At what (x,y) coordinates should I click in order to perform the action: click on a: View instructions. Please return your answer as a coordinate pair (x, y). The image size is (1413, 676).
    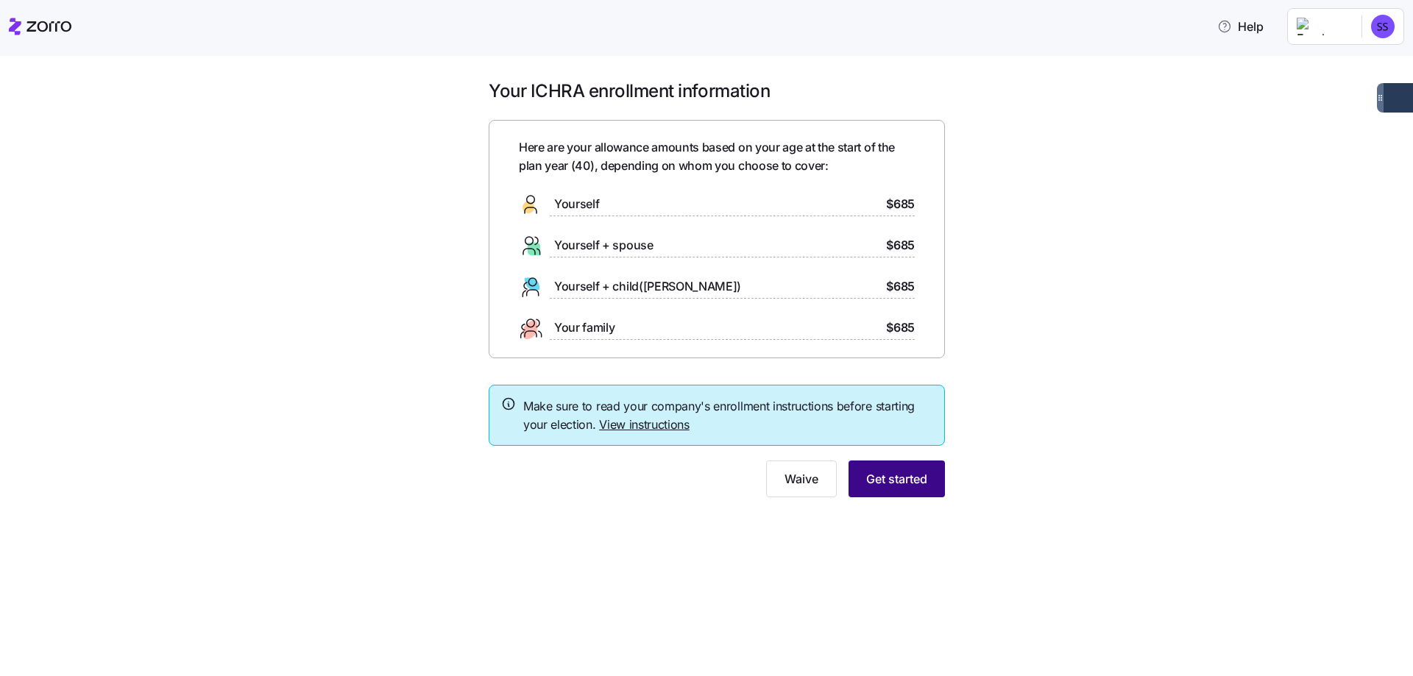
    Looking at the image, I should click on (644, 425).